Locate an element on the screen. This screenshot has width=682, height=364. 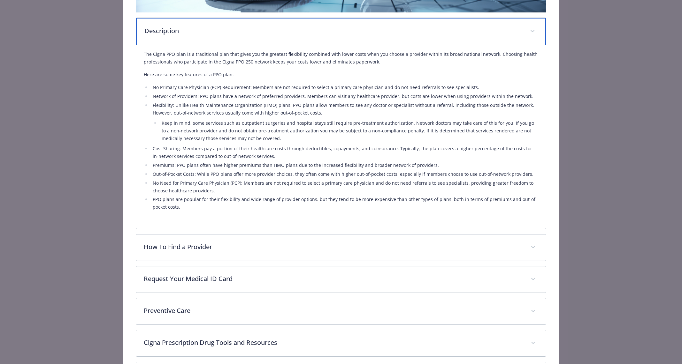
li: Cost Sharing: Members pay a portion of their healthcare costs through deductibles, copayments, an... is located at coordinates (344, 153).